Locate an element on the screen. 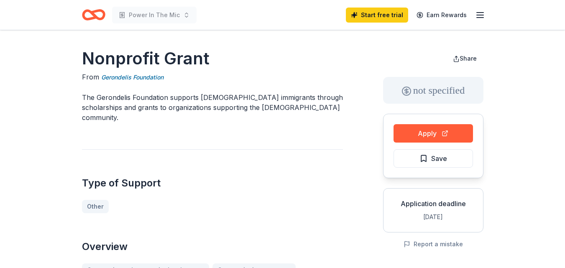 The image size is (565, 268). button: Save is located at coordinates (433, 158).